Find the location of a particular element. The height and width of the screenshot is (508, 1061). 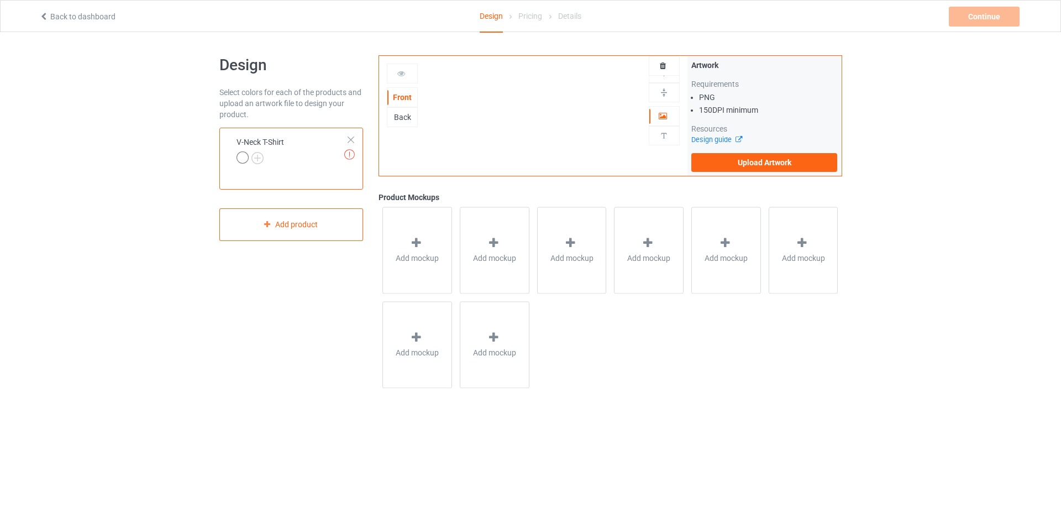

label: Upload Artwork is located at coordinates (764, 162).